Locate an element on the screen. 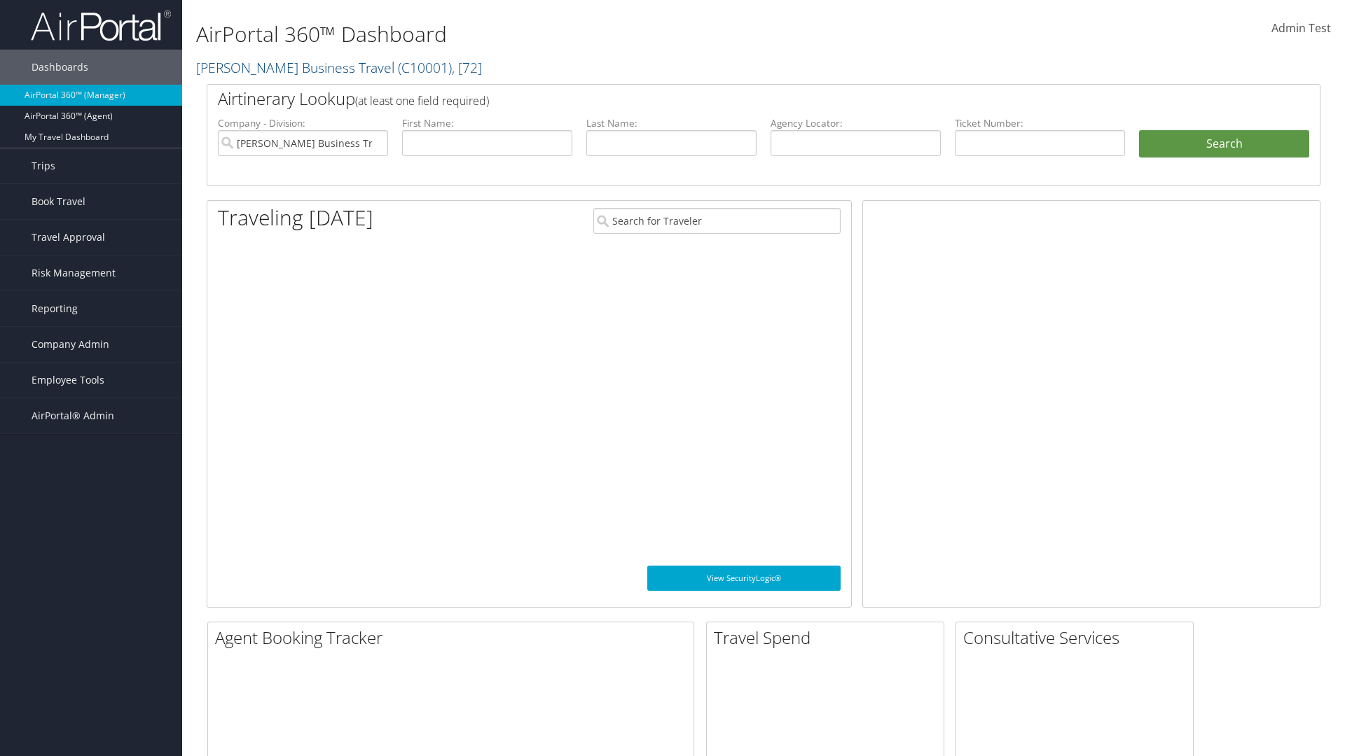 The image size is (1345, 756). h2: Consultative Services is located at coordinates (1078, 638).